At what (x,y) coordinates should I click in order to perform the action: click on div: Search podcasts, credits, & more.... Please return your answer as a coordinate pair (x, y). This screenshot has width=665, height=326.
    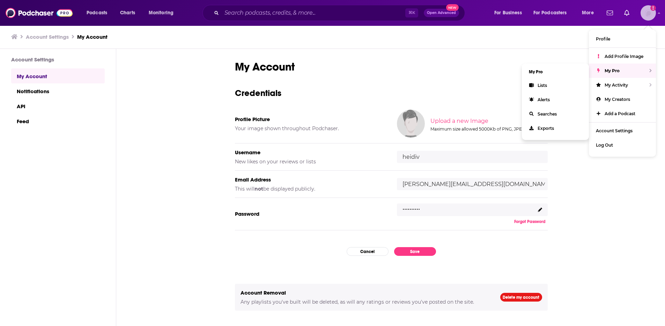
    Looking at the image, I should click on (340, 13).